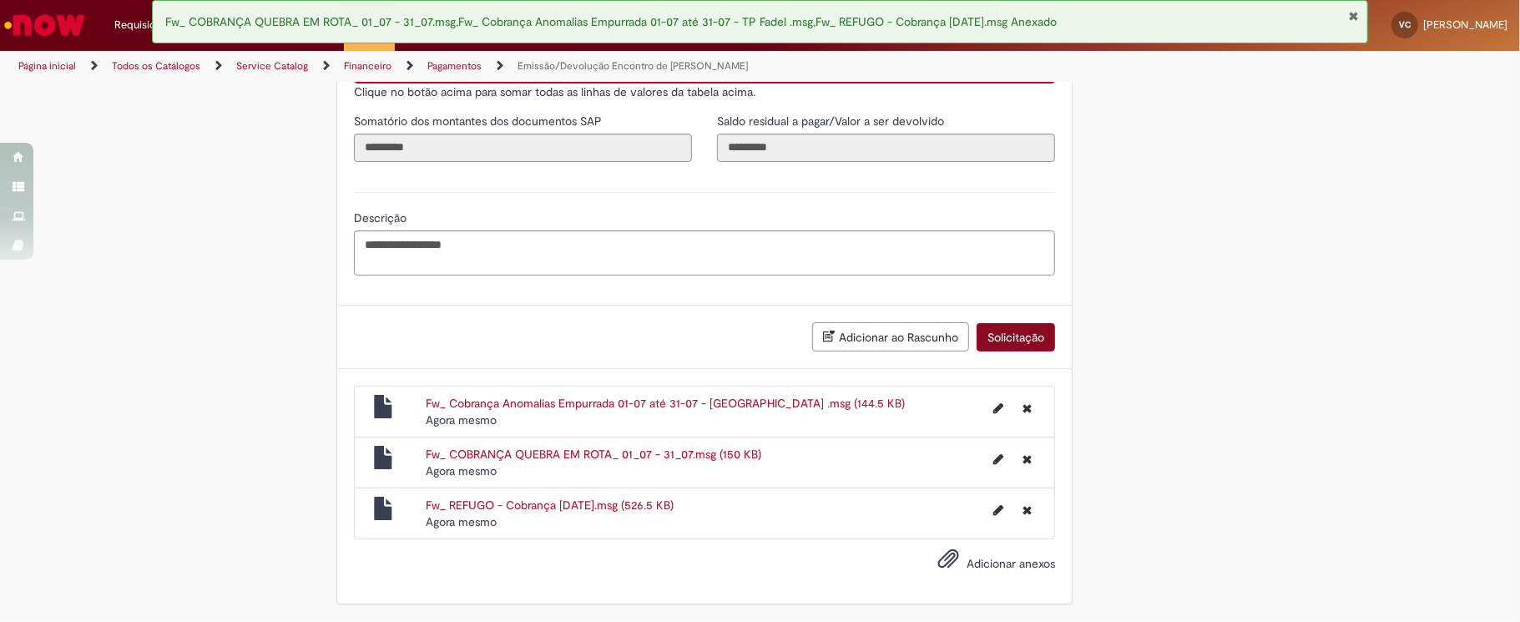  Describe the element at coordinates (144, 25) in the screenshot. I see `span: Requisições` at that location.